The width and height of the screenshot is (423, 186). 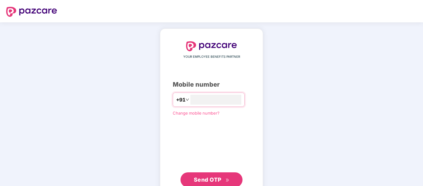 What do you see at coordinates (227, 180) in the screenshot?
I see `span: double-right` at bounding box center [227, 180].